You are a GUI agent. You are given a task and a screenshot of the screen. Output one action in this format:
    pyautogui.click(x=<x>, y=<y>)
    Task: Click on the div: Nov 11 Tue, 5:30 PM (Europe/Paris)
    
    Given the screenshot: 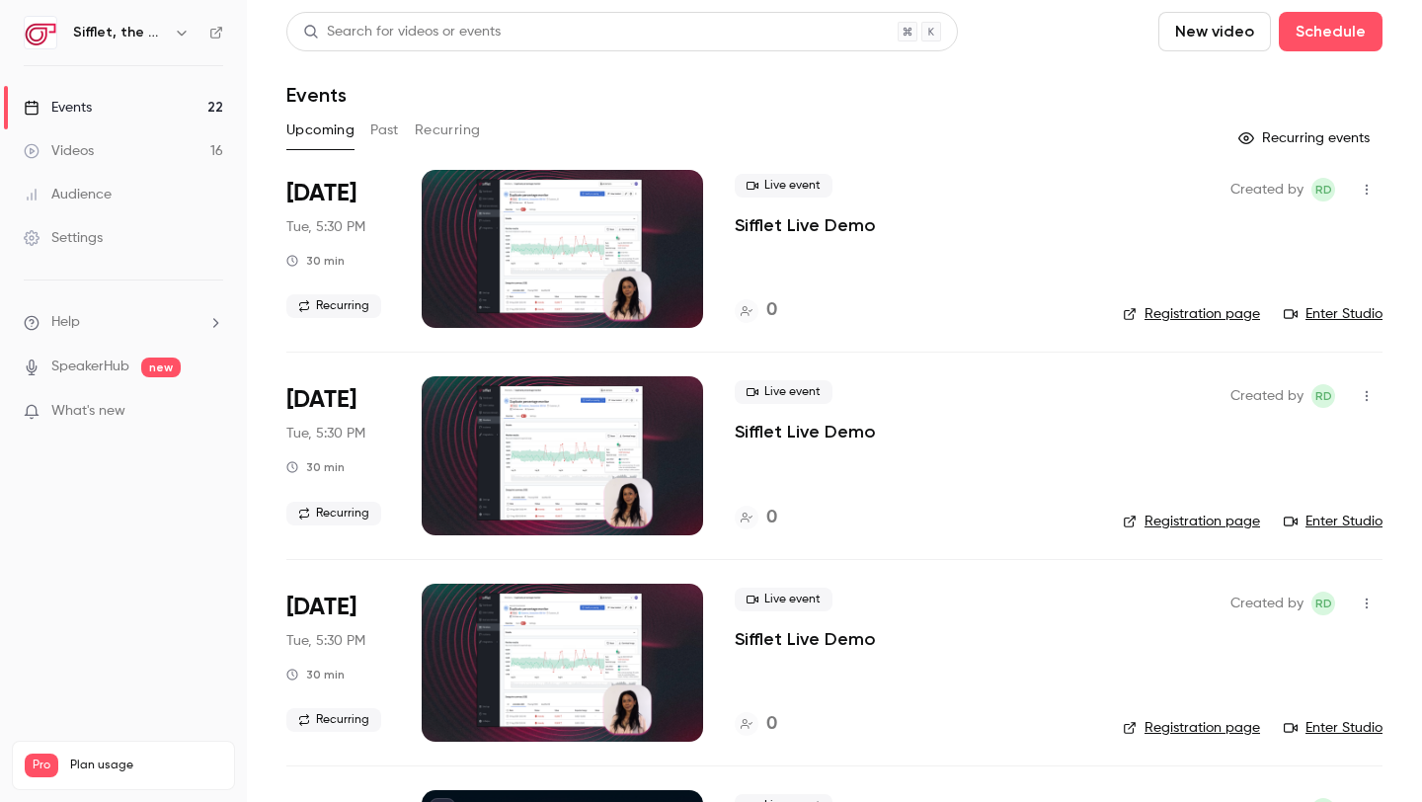 What is the action you would take?
    pyautogui.click(x=338, y=662)
    